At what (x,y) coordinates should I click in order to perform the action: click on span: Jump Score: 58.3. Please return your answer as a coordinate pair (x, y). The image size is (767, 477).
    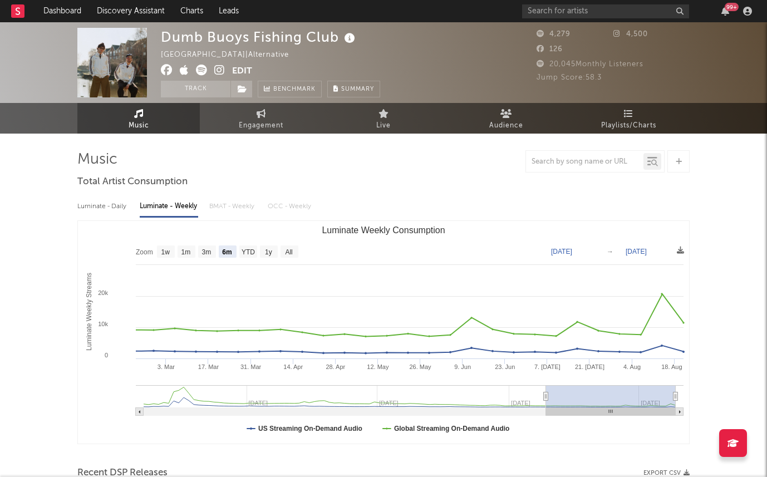
    Looking at the image, I should click on (568, 77).